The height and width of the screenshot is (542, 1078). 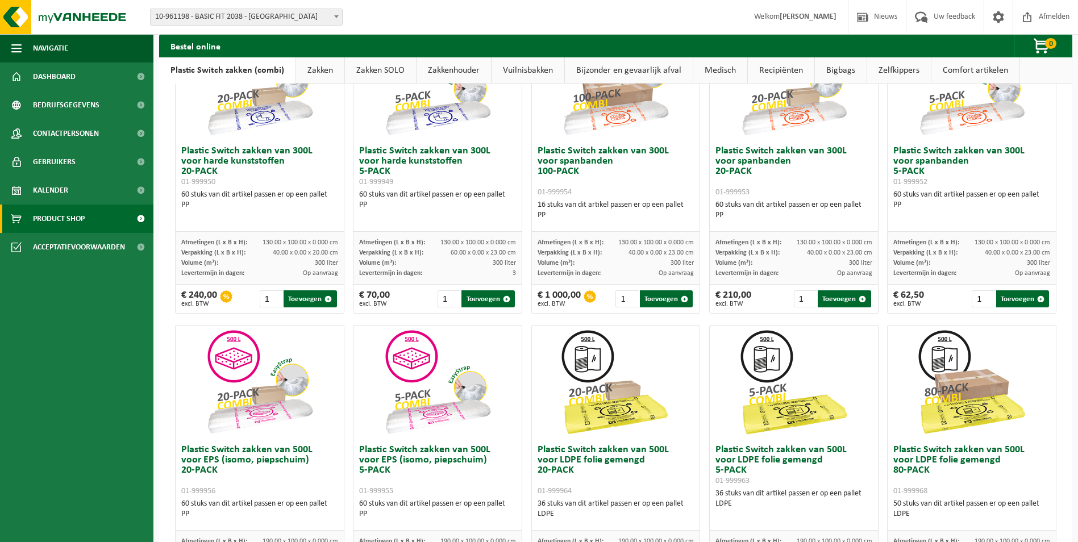 What do you see at coordinates (374, 299) in the screenshot?
I see `div: € 70,00` at bounding box center [374, 299].